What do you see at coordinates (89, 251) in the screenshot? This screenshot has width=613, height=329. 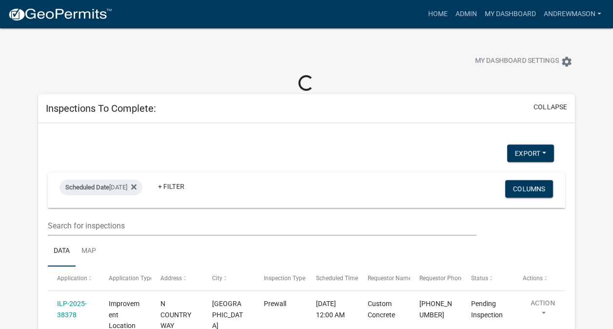 I see `a: Map` at bounding box center [89, 251].